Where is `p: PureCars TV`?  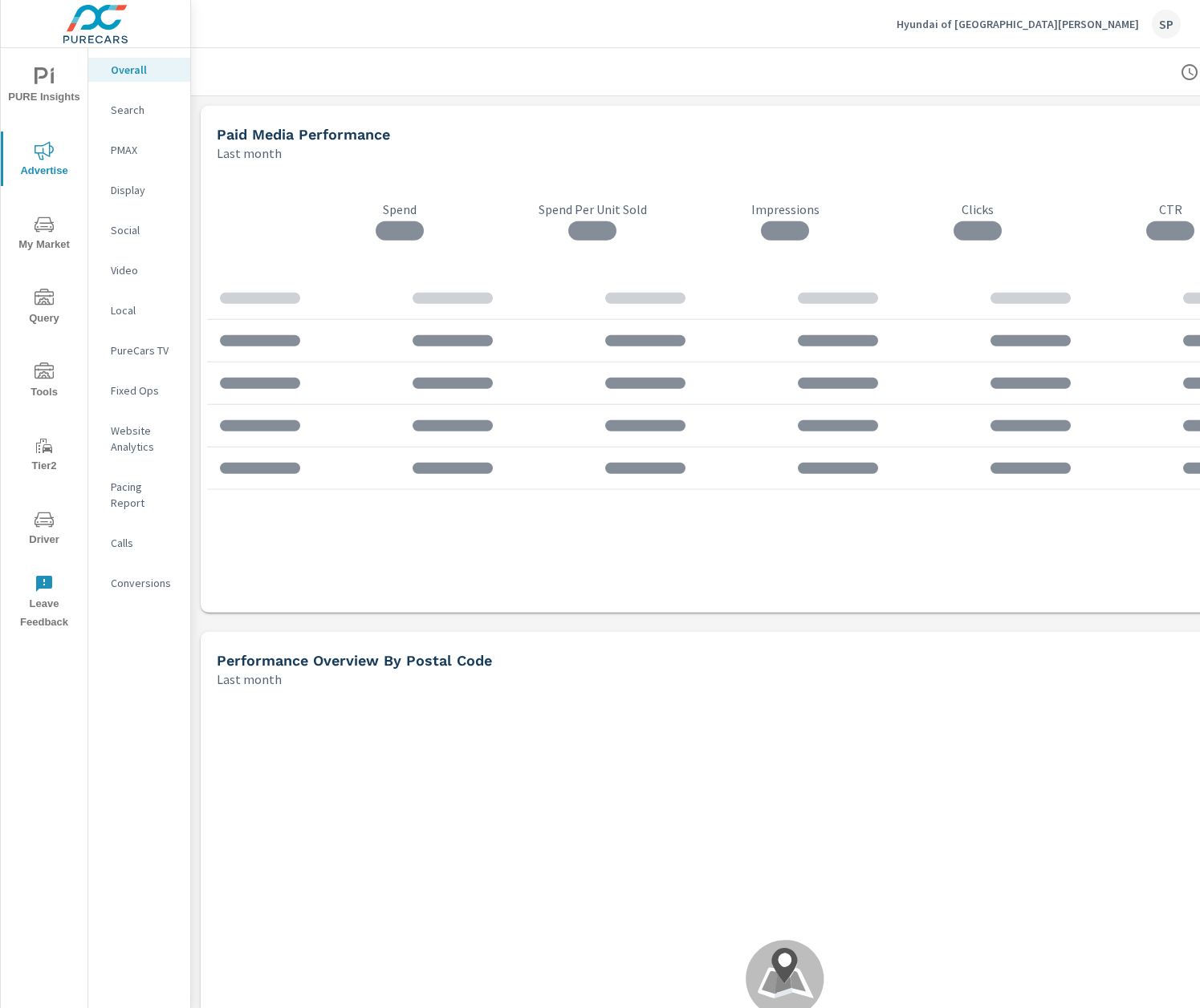 p: PureCars TV is located at coordinates (144, 351).